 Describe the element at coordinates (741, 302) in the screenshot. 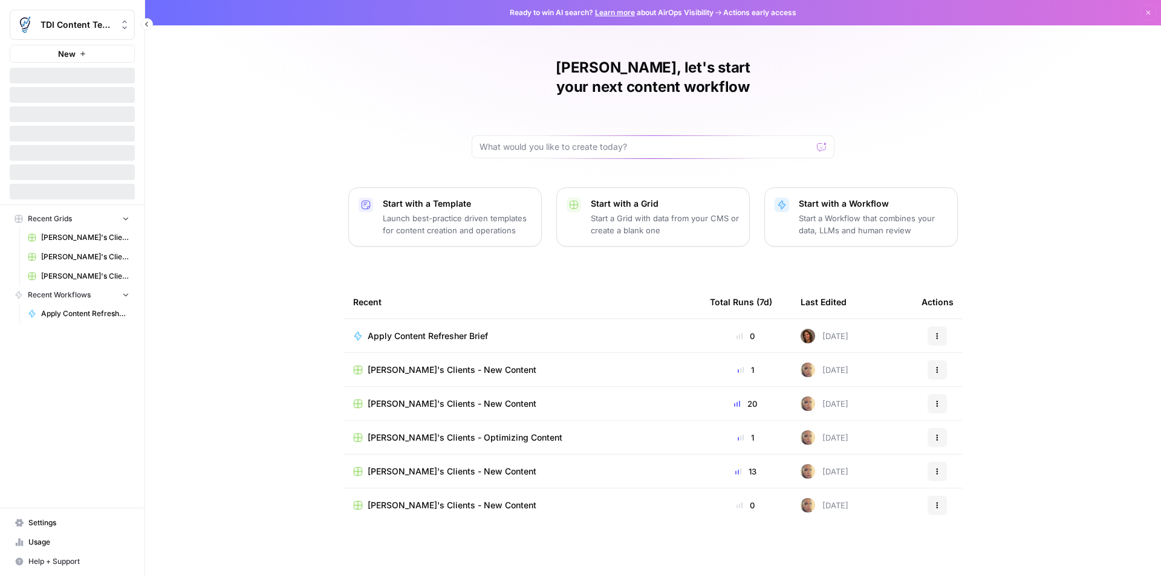

I see `div: Total Runs (7d)` at that location.